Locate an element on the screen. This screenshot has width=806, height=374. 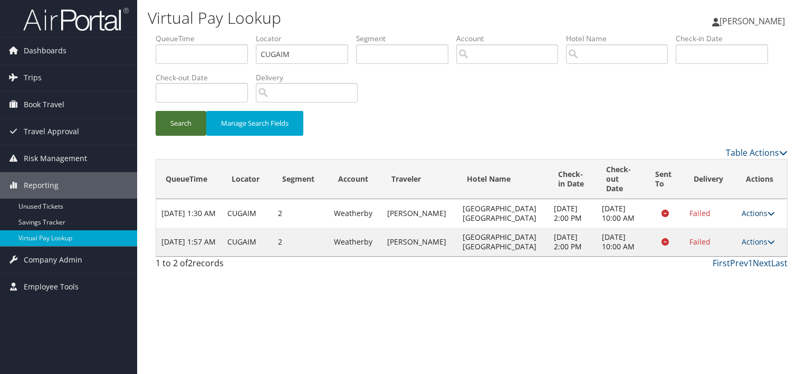
label: Account is located at coordinates (511, 39).